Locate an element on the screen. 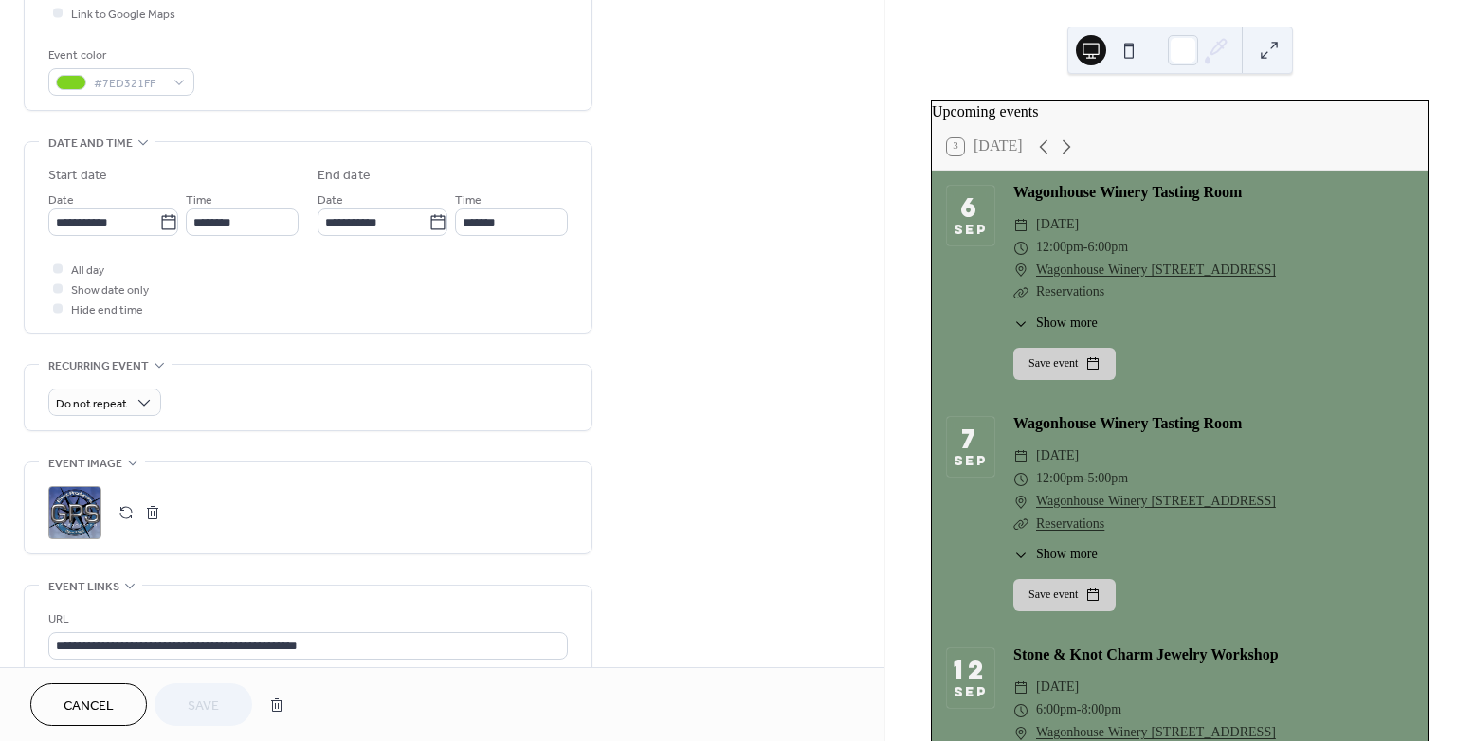 This screenshot has width=1474, height=741. div: Event color is located at coordinates (119, 55).